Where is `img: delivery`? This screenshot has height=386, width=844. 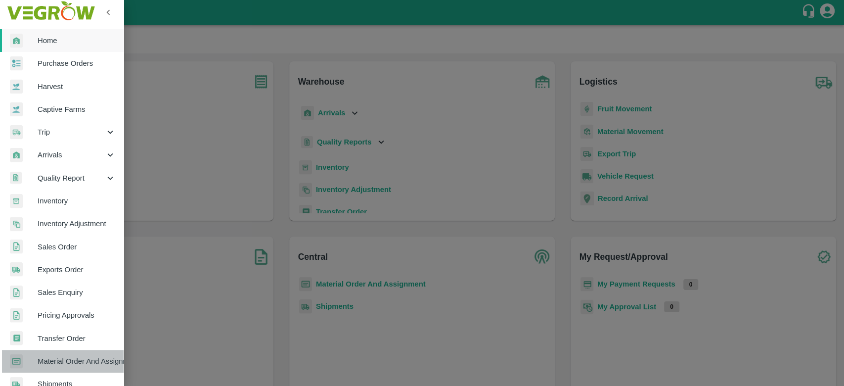
img: delivery is located at coordinates (16, 132).